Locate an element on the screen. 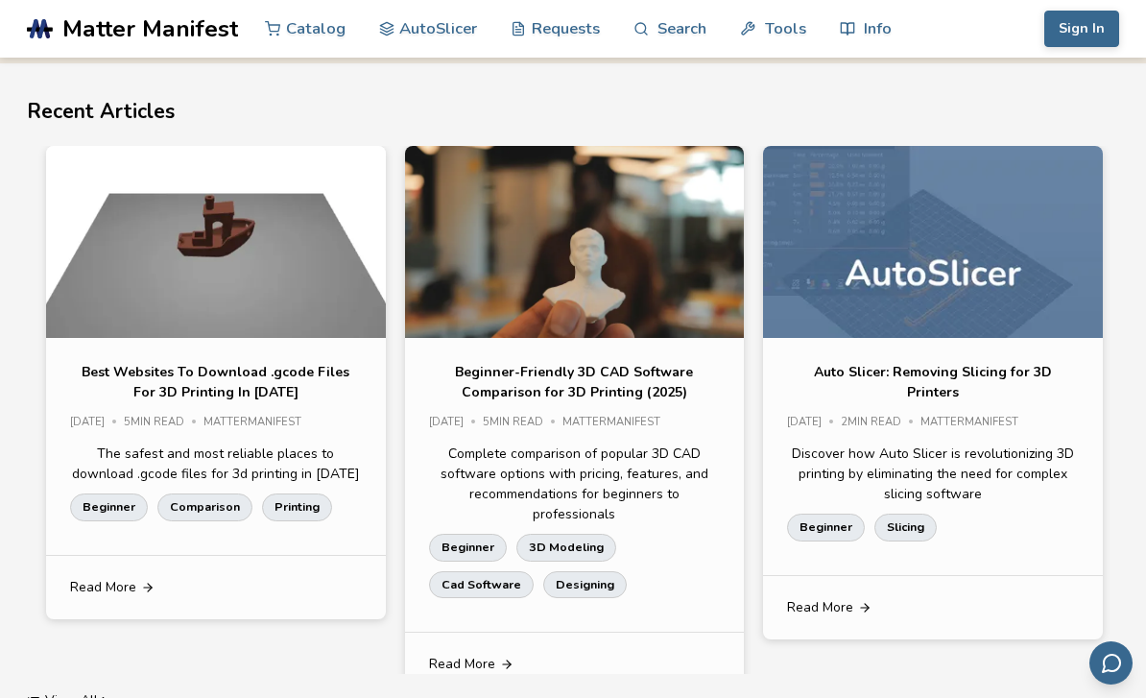 Image resolution: width=1146 pixels, height=698 pixels. a: Designing is located at coordinates (584, 584).